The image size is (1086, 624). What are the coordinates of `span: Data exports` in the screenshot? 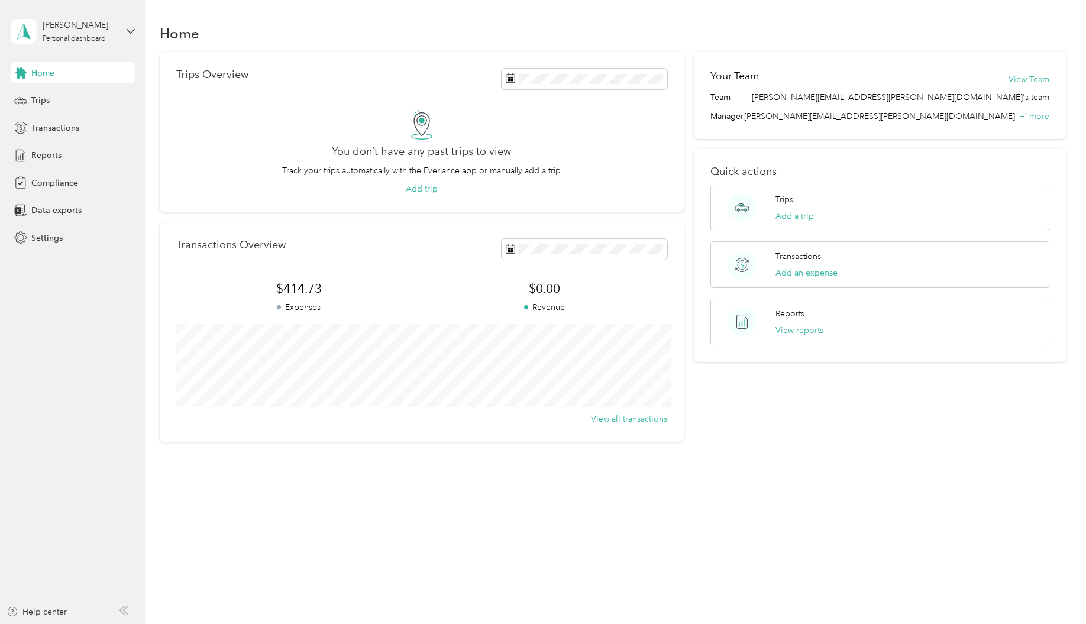 It's located at (56, 210).